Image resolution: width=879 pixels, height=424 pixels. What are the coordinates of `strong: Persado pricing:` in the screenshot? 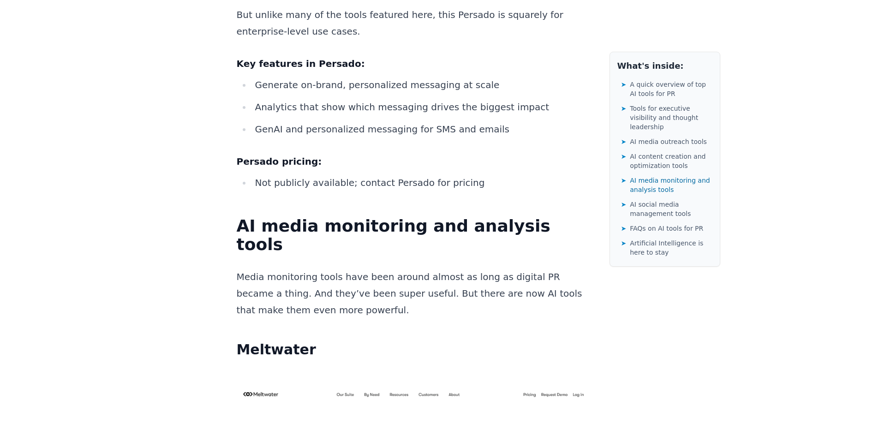 It's located at (279, 162).